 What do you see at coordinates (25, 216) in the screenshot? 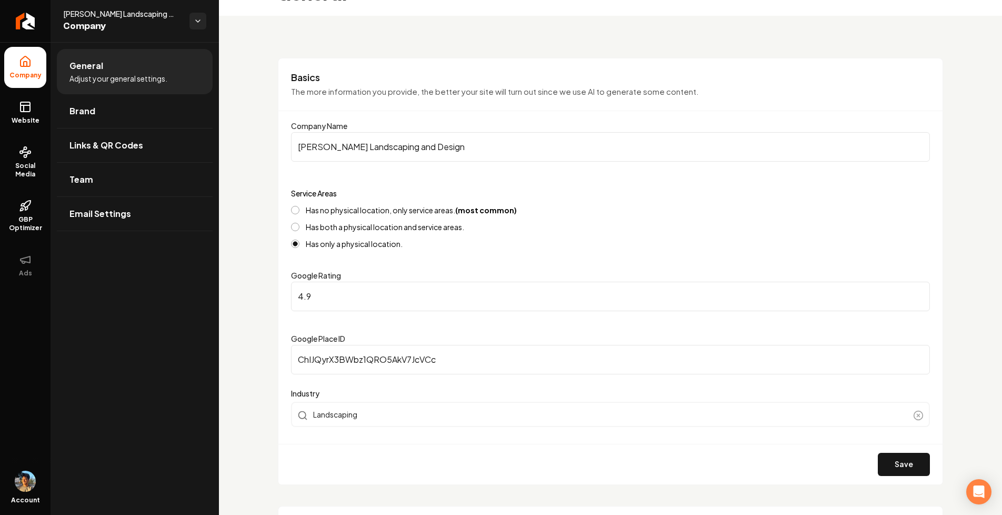
I see `a: GBP Optimizer` at bounding box center [25, 216].